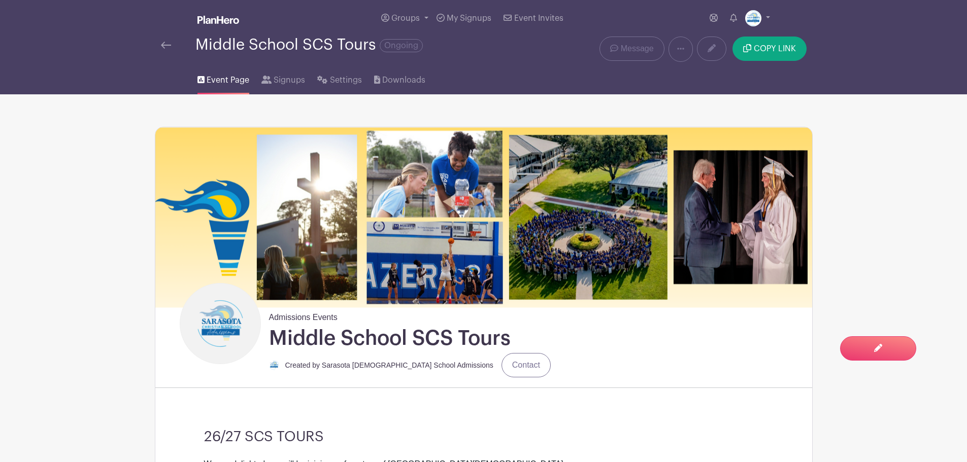  Describe the element at coordinates (539, 18) in the screenshot. I see `span: Event Invites` at that location.